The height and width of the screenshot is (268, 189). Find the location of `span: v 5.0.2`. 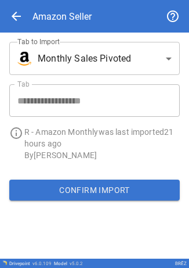

span: v 5.0.2 is located at coordinates (76, 263).